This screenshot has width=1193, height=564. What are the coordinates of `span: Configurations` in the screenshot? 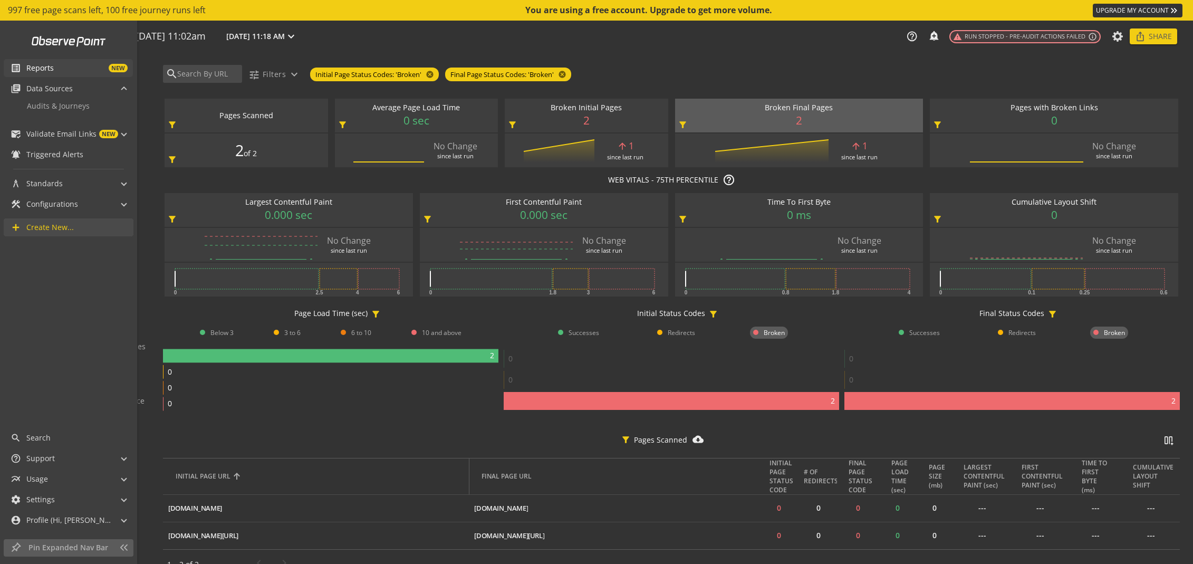 It's located at (52, 204).